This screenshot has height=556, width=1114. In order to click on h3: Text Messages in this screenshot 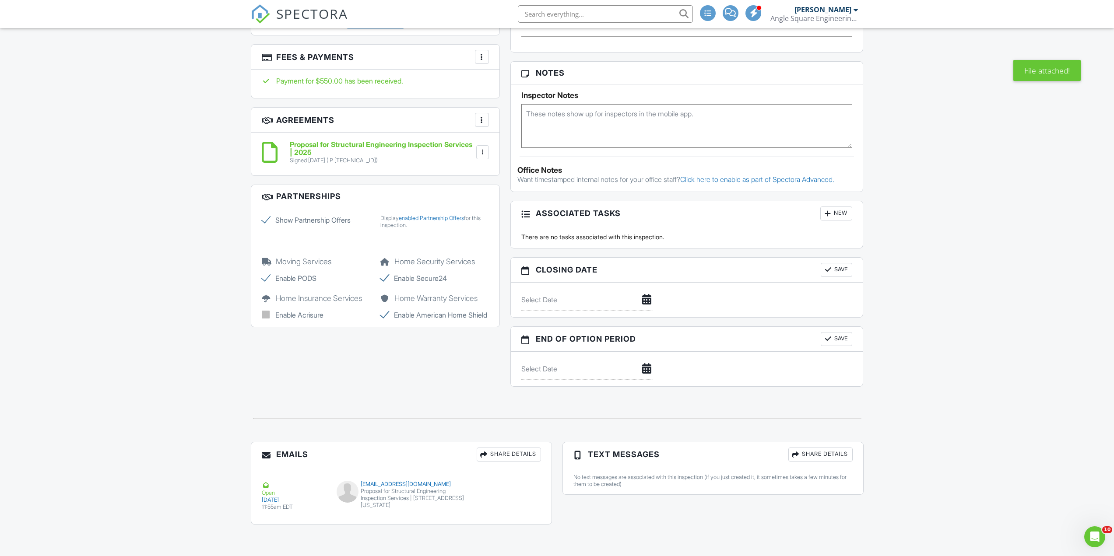, I will do `click(713, 455)`.